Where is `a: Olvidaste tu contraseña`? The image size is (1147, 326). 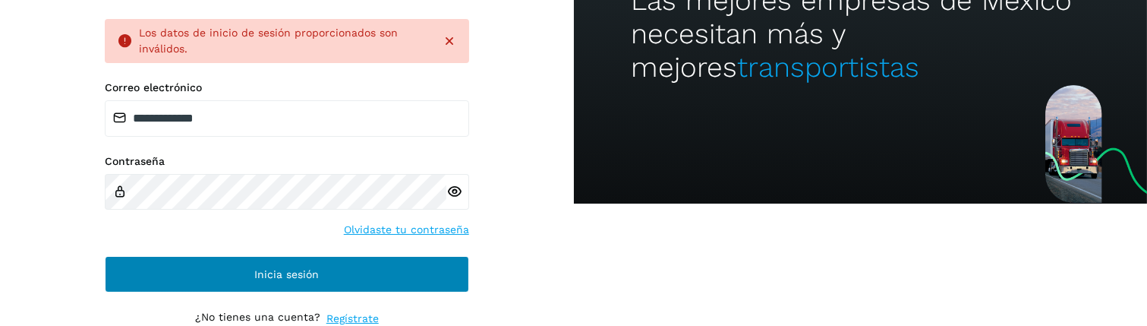
a: Olvidaste tu contraseña is located at coordinates (406, 229).